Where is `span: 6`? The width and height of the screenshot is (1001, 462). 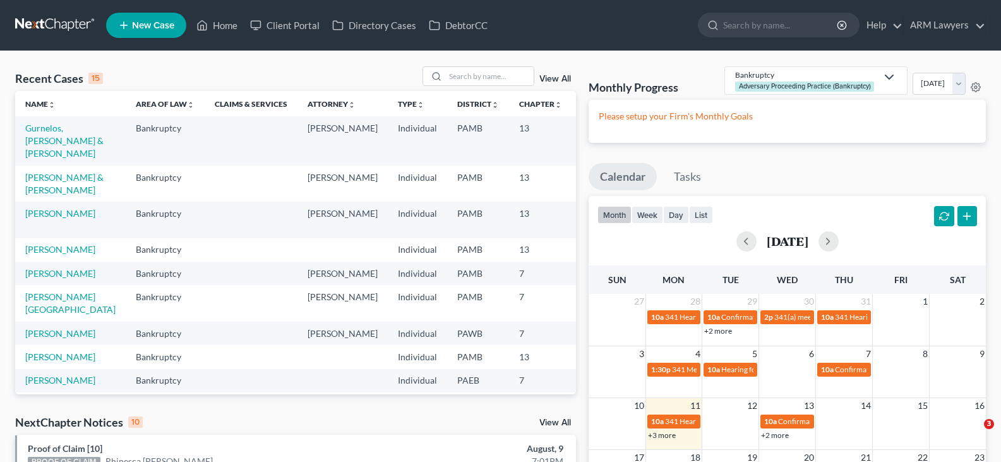 span: 6 is located at coordinates (812, 354).